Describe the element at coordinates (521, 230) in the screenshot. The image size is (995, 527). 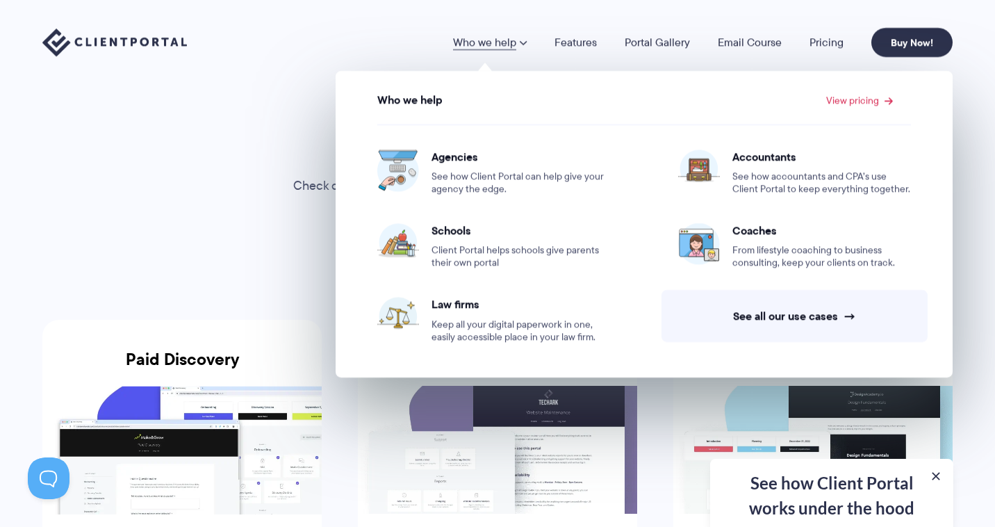
I see `span: Schools` at that location.